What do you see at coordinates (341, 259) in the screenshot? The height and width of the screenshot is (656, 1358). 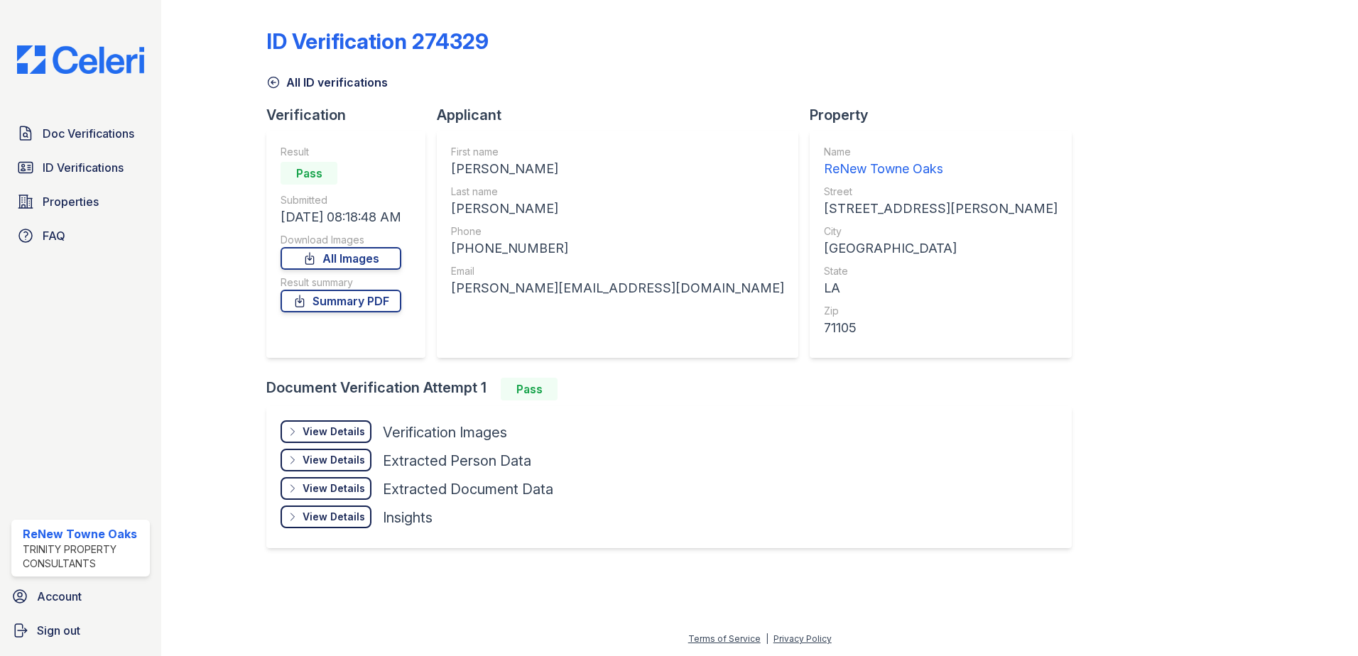 I see `a: All Images` at bounding box center [341, 259].